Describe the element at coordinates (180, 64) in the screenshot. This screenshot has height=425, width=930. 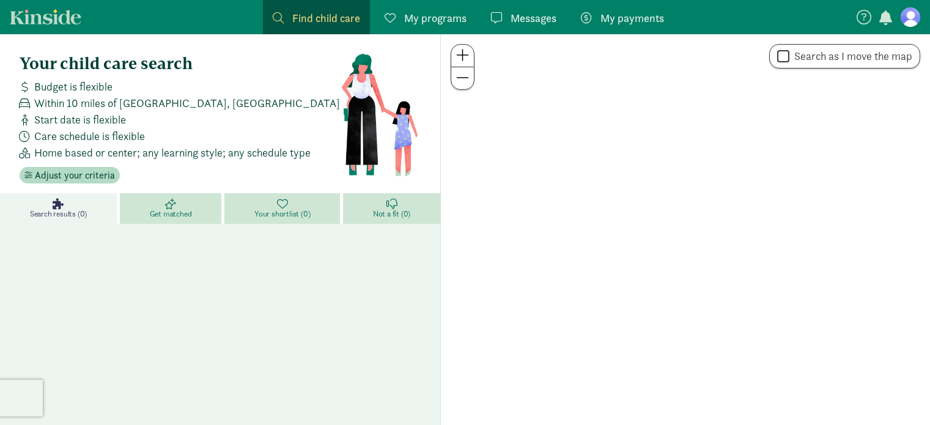
I see `h4: Your child care search` at that location.